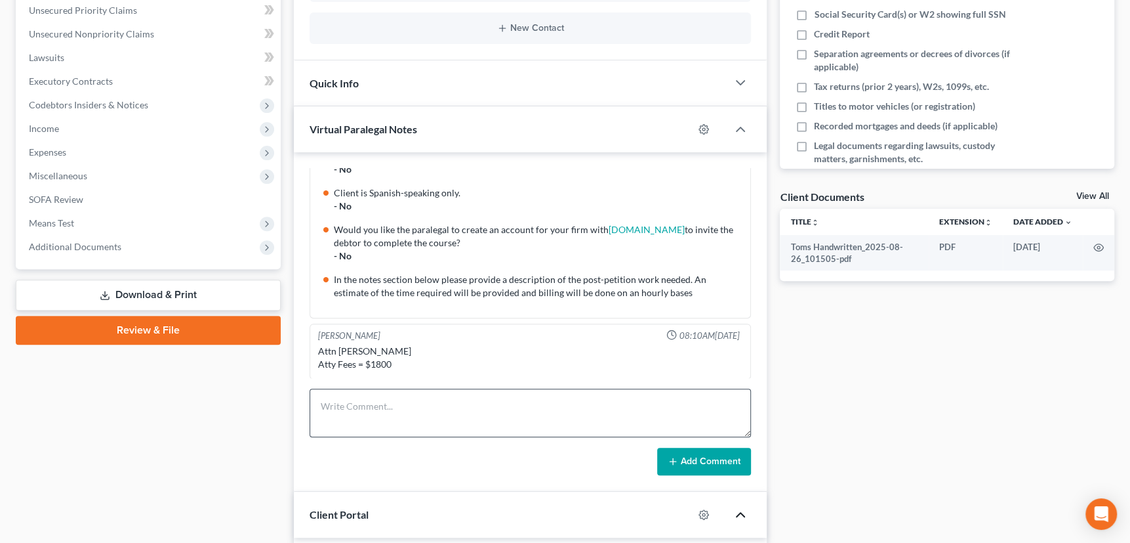 The height and width of the screenshot is (543, 1130). Describe the element at coordinates (71, 81) in the screenshot. I see `span: Executory Contracts` at that location.